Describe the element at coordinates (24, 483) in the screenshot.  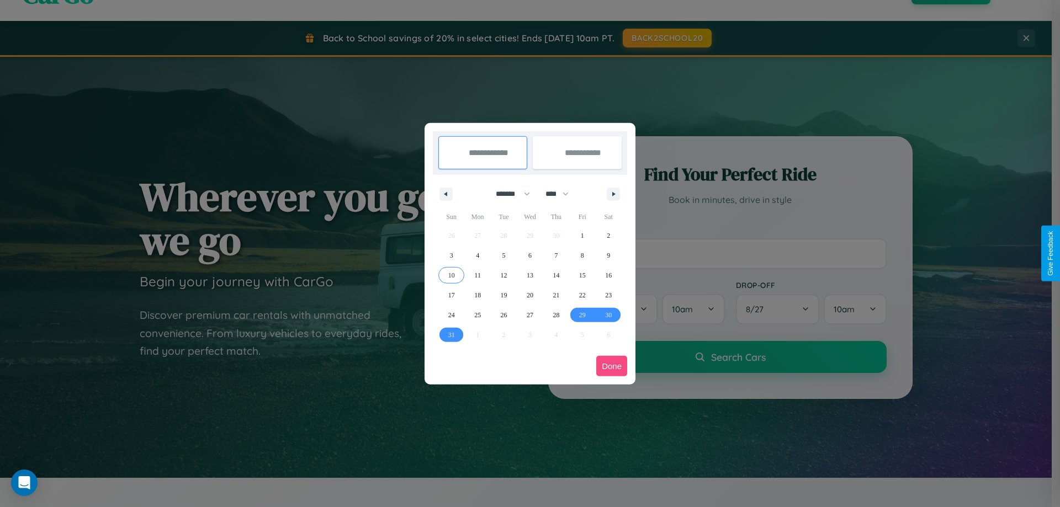
I see `div: Open Intercom Messenger` at that location.